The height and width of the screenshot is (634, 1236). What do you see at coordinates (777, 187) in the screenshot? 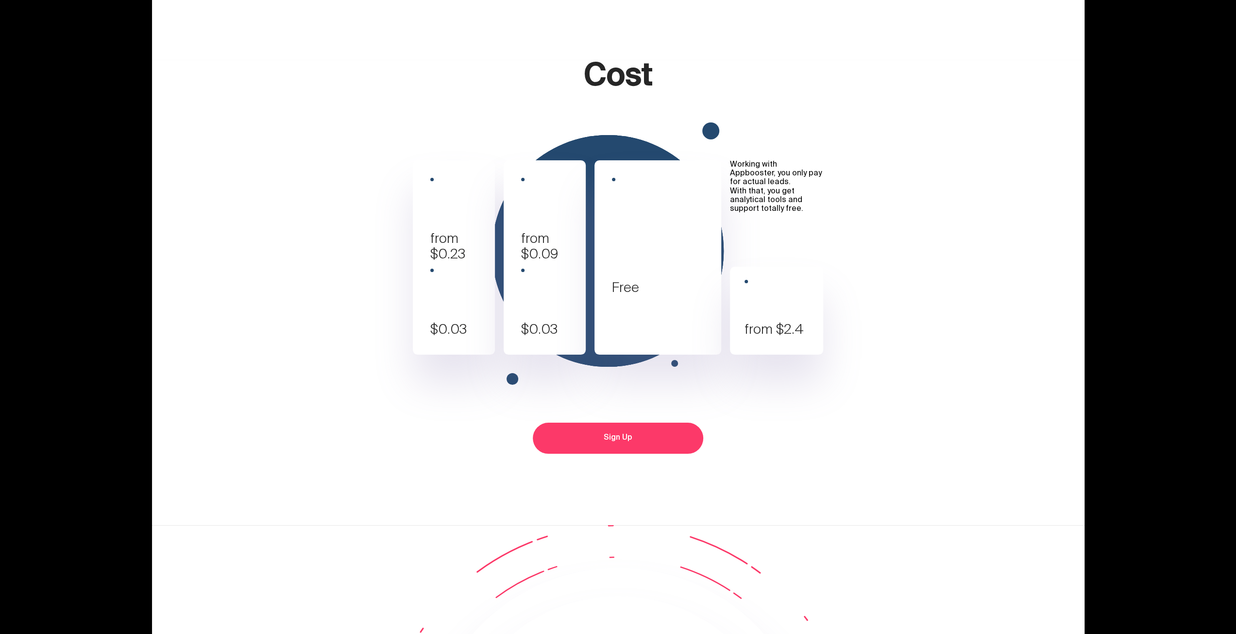
I see `div: Working with Appbooster, you only pay for actual leads. With that, you get analytical tools and s...` at bounding box center [777, 187].